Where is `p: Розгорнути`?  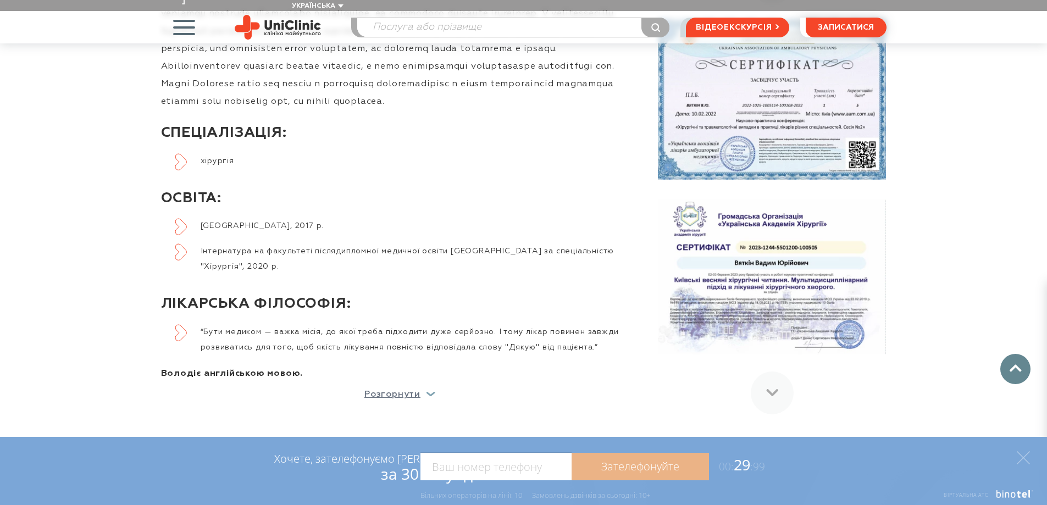
p: Розгорнути is located at coordinates (393, 395).